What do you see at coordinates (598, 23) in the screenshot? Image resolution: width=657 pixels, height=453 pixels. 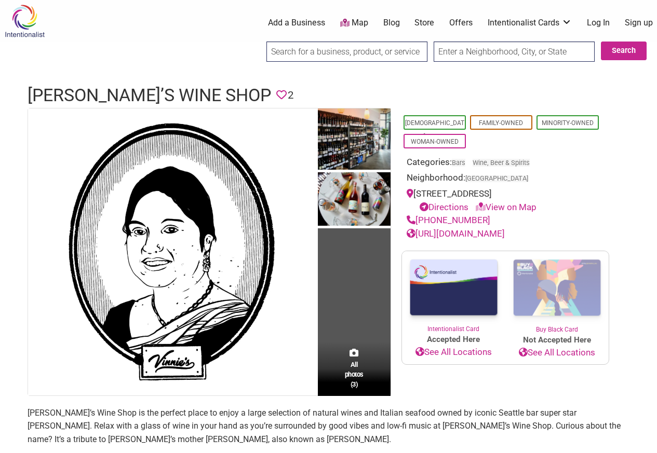 I see `a: Log In` at bounding box center [598, 23].